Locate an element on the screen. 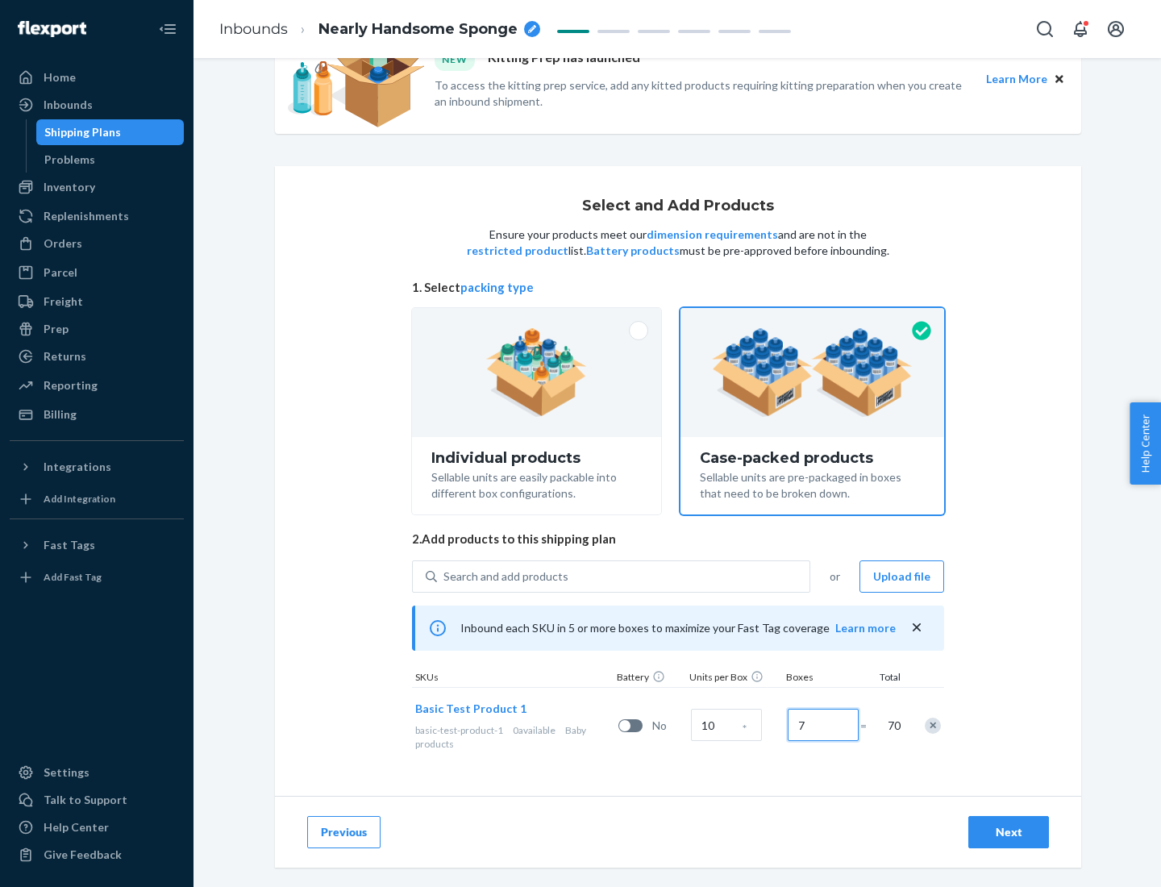 This screenshot has width=1161, height=887. div: Inbound each SKU in 5 or more boxes to maximize your Fast Tag coverage is located at coordinates (678, 628).